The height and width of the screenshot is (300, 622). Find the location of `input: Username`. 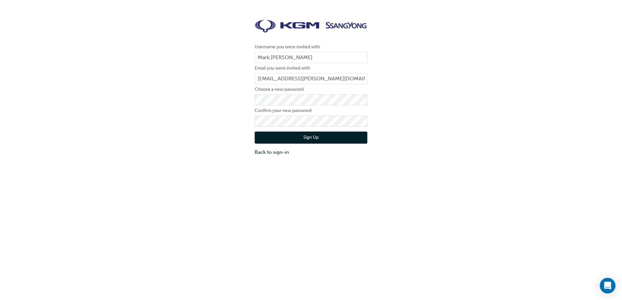

input: Username is located at coordinates (311, 57).